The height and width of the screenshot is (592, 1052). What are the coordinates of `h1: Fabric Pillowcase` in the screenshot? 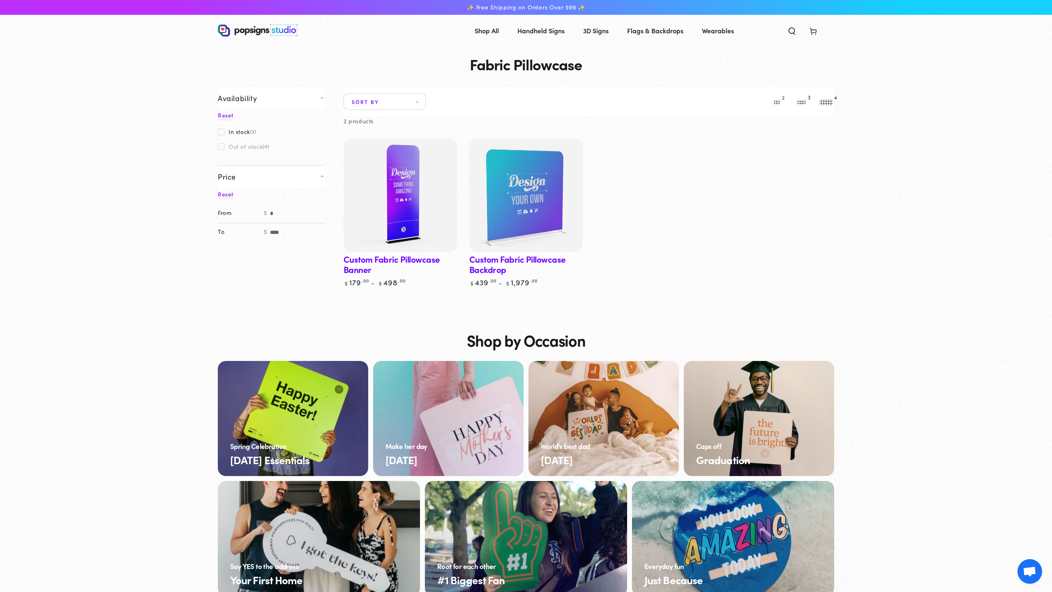 It's located at (526, 64).